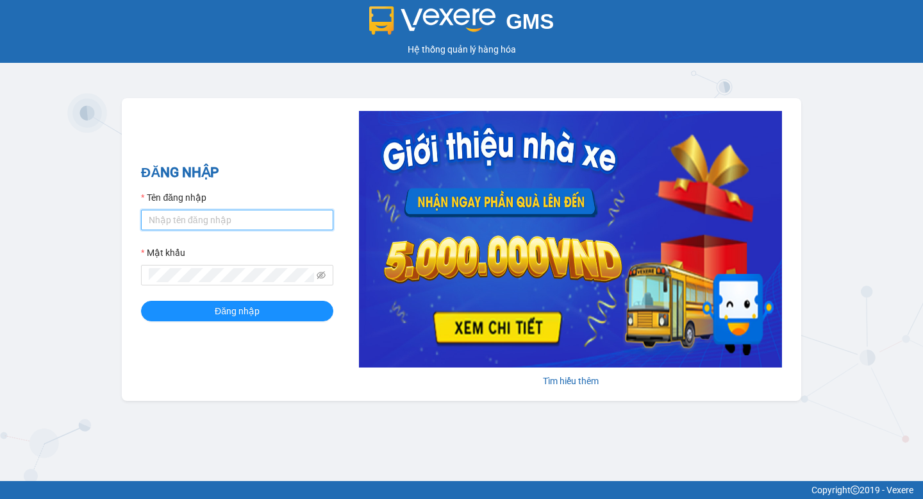 This screenshot has width=923, height=499. I want to click on div: Copyright 2019 - Vexere, so click(461, 490).